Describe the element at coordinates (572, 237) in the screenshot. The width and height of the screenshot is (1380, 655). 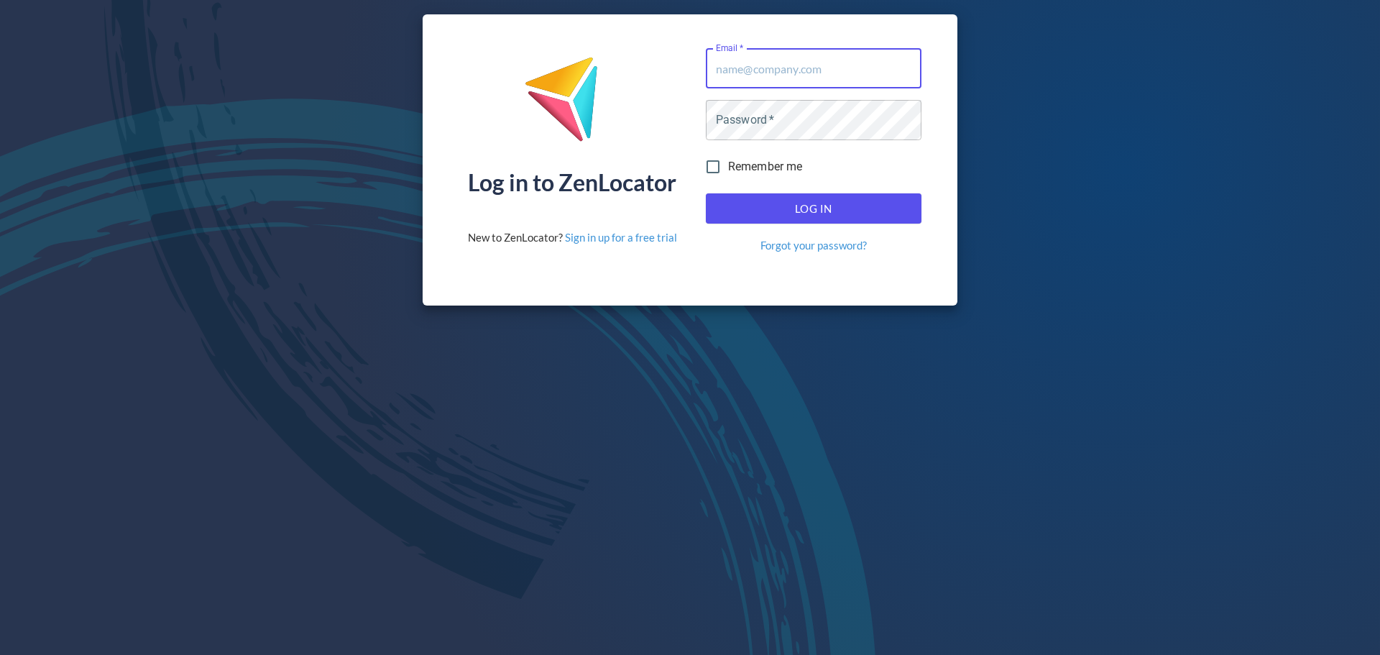
I see `div: New to ZenLocator?` at that location.